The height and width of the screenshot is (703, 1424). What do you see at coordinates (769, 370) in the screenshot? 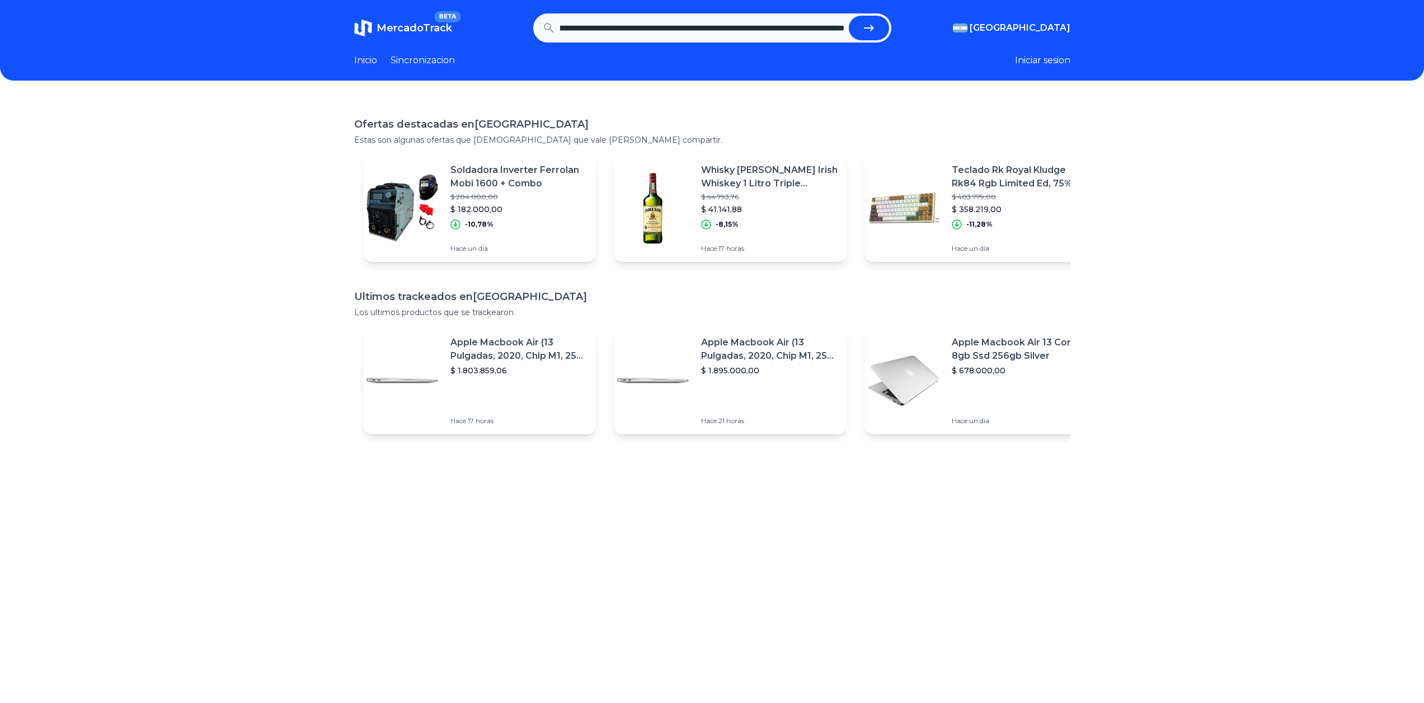
I see `p: $ 1.895.000,00` at bounding box center [769, 370].